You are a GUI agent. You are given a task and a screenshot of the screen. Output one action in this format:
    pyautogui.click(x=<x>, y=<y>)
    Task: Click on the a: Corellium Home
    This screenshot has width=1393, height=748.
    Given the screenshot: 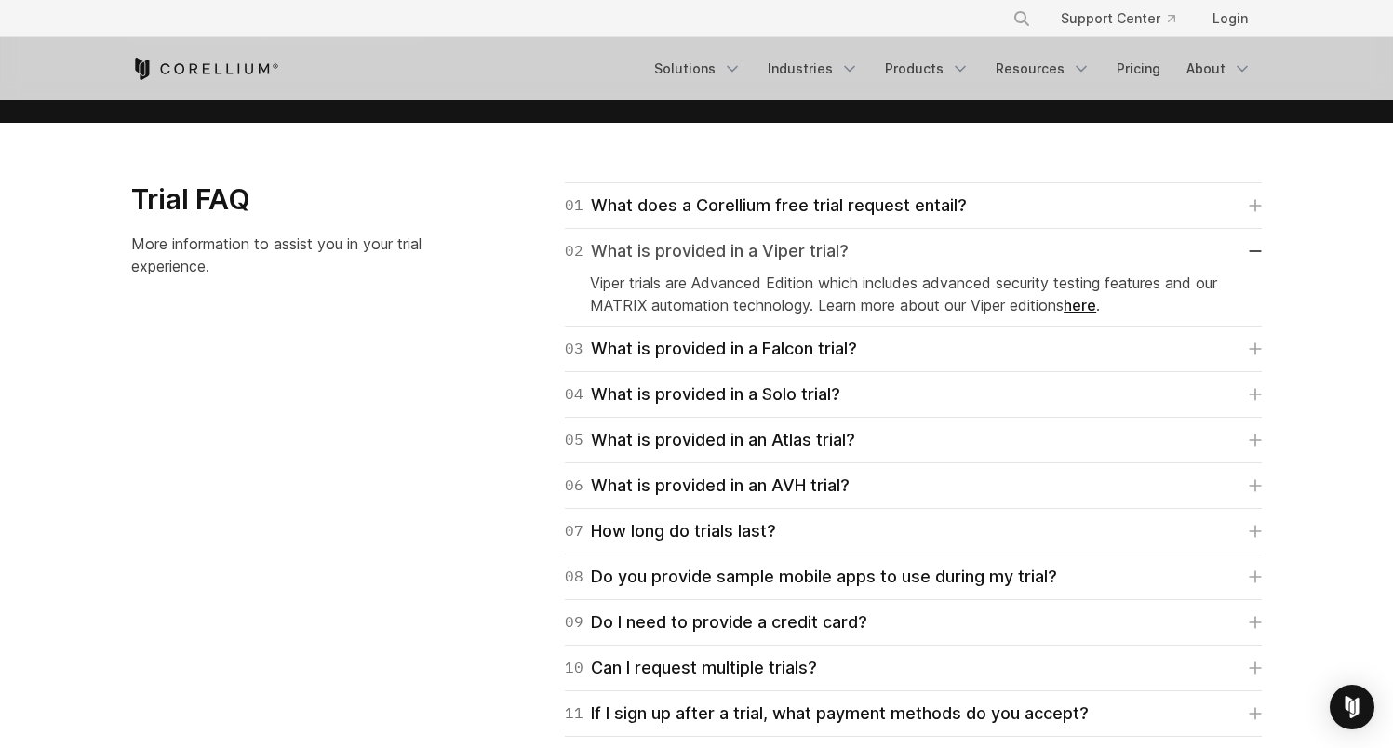 What is the action you would take?
    pyautogui.click(x=205, y=69)
    